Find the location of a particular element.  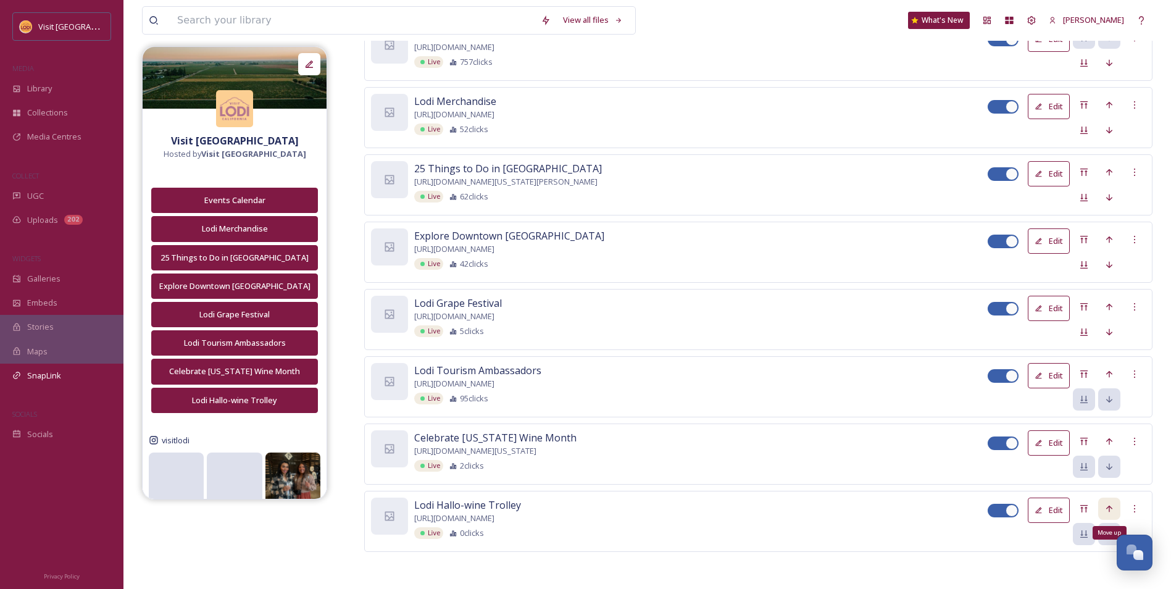

span: Lodi Tourism Ambassadors is located at coordinates (478, 370).